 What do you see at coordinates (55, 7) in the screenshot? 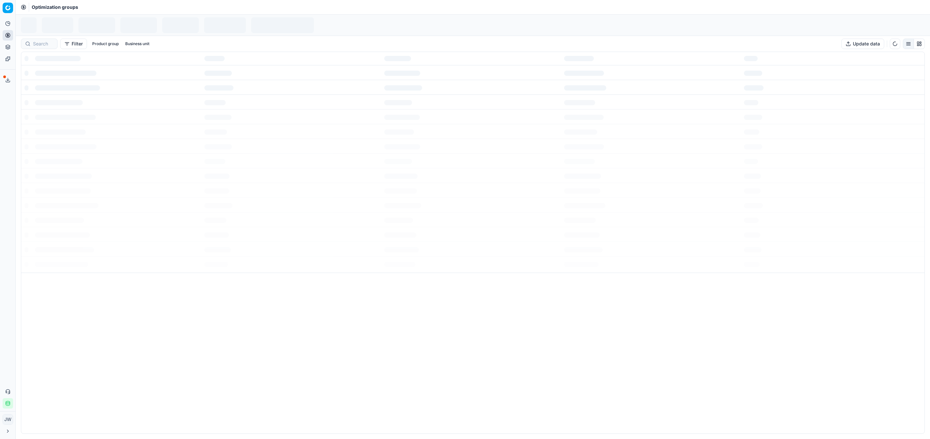
I see `span: Optimization groups` at bounding box center [55, 7].